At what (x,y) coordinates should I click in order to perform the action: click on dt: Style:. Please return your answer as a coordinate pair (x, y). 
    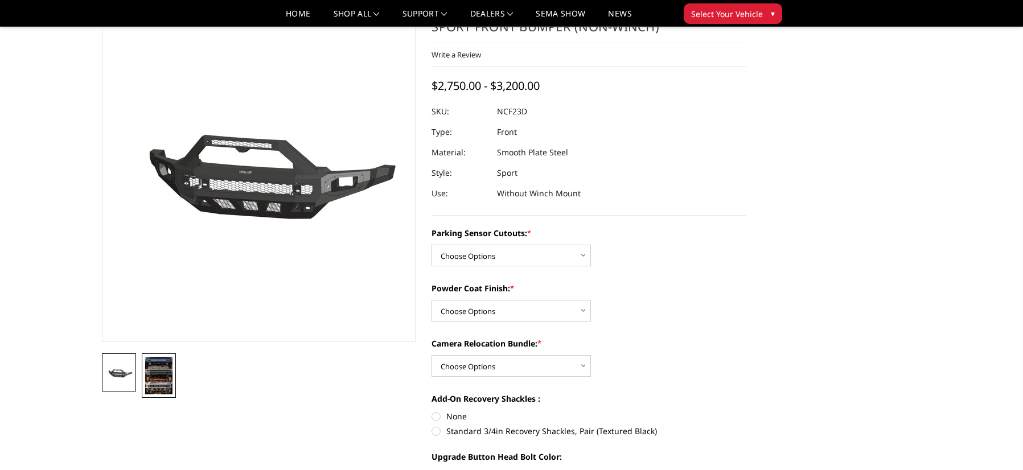
    Looking at the image, I should click on (460, 173).